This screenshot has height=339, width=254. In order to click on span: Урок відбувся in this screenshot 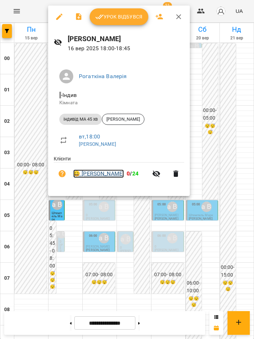, I will do `click(119, 17)`.